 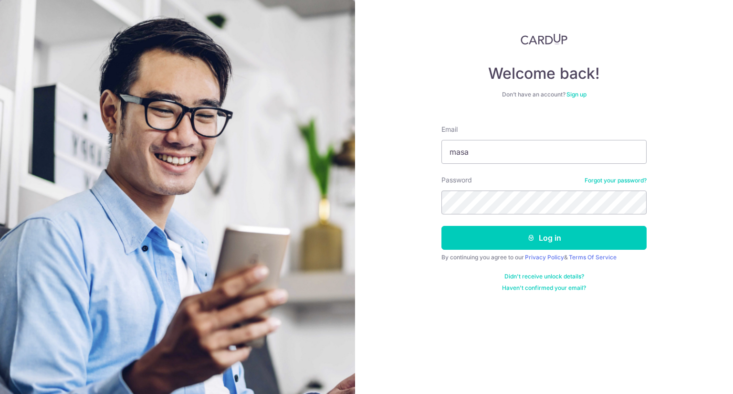 What do you see at coordinates (544, 288) in the screenshot?
I see `a: Haven't confirmed your email?` at bounding box center [544, 288].